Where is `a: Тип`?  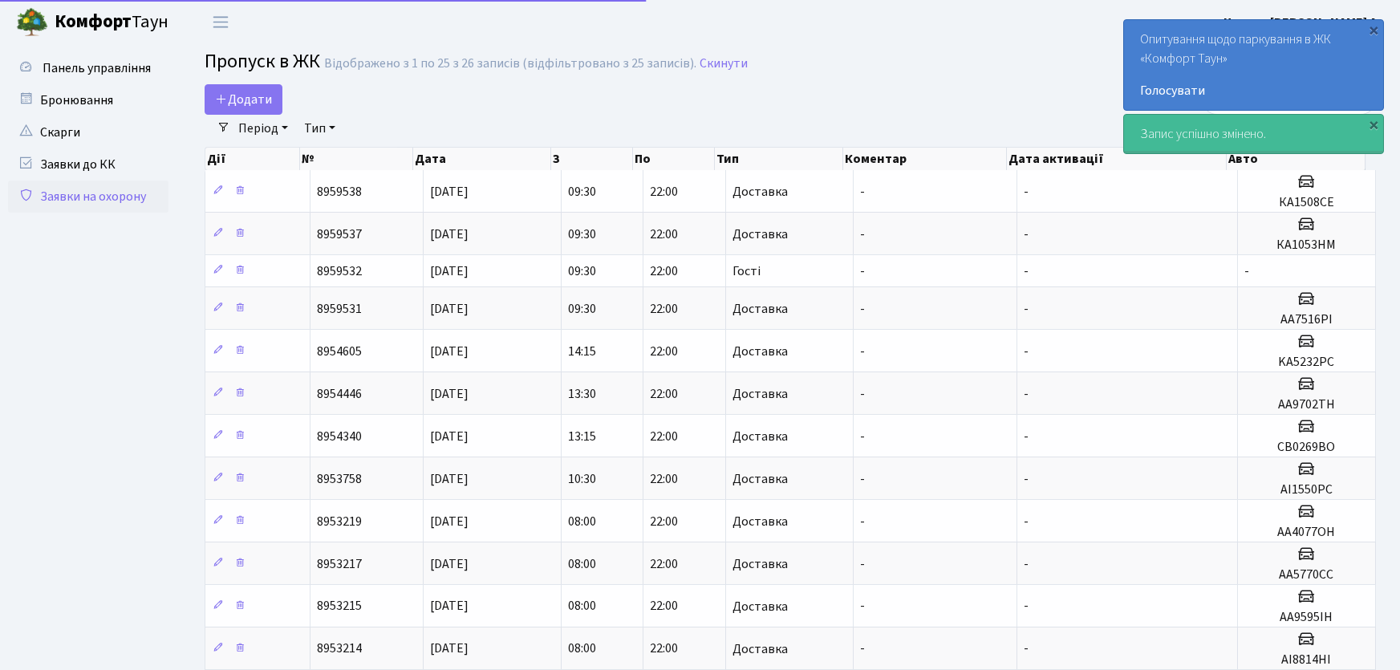 a: Тип is located at coordinates (319, 128).